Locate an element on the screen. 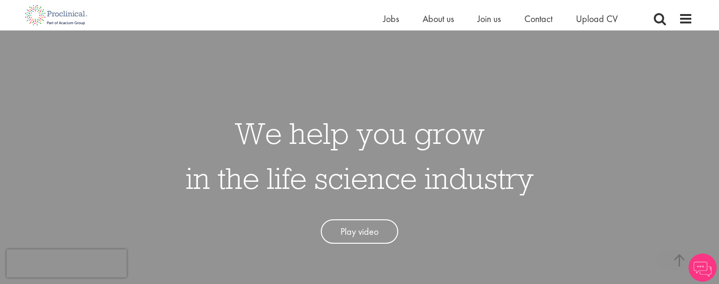 Image resolution: width=719 pixels, height=284 pixels. h1: We help you grow in the life science industry is located at coordinates (360, 156).